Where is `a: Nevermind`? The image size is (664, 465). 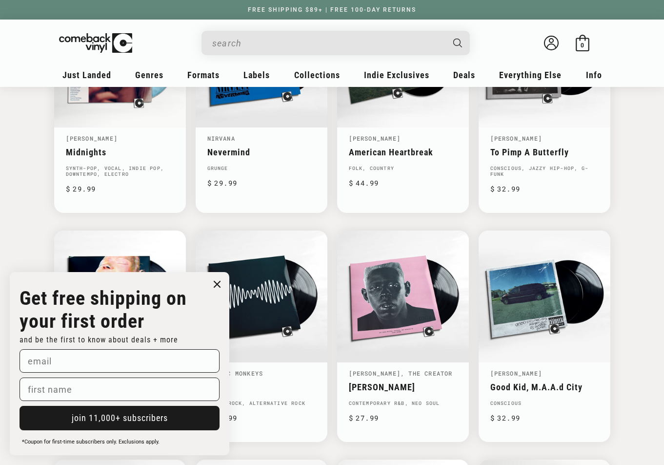
a: Nevermind is located at coordinates (262, 152).